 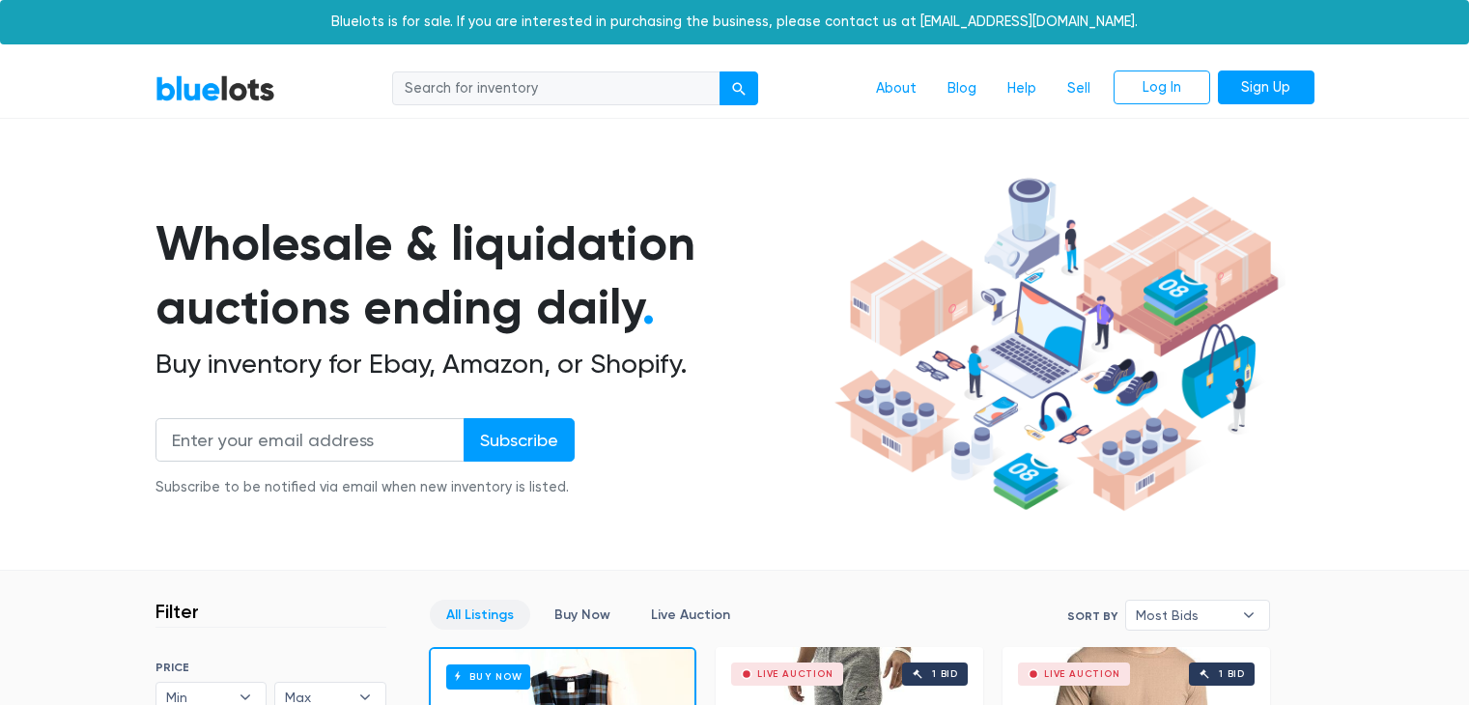 I want to click on a: Sell, so click(x=1079, y=89).